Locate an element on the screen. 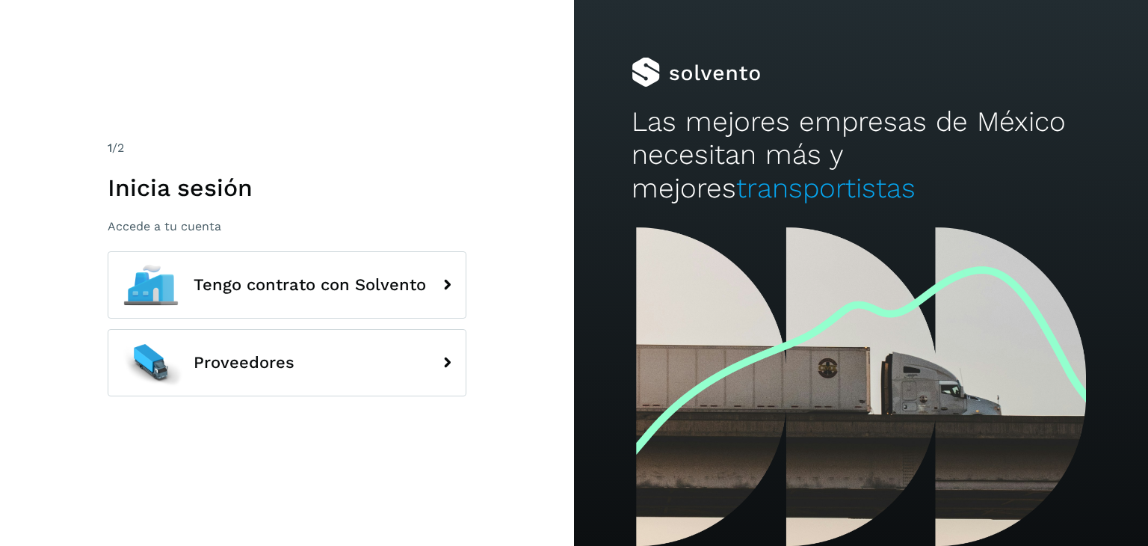 The height and width of the screenshot is (546, 1148). span: transportistas is located at coordinates (826, 188).